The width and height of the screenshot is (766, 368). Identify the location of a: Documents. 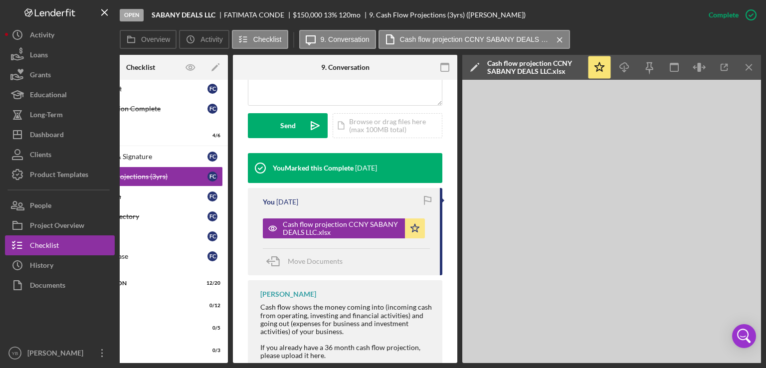
(60, 285).